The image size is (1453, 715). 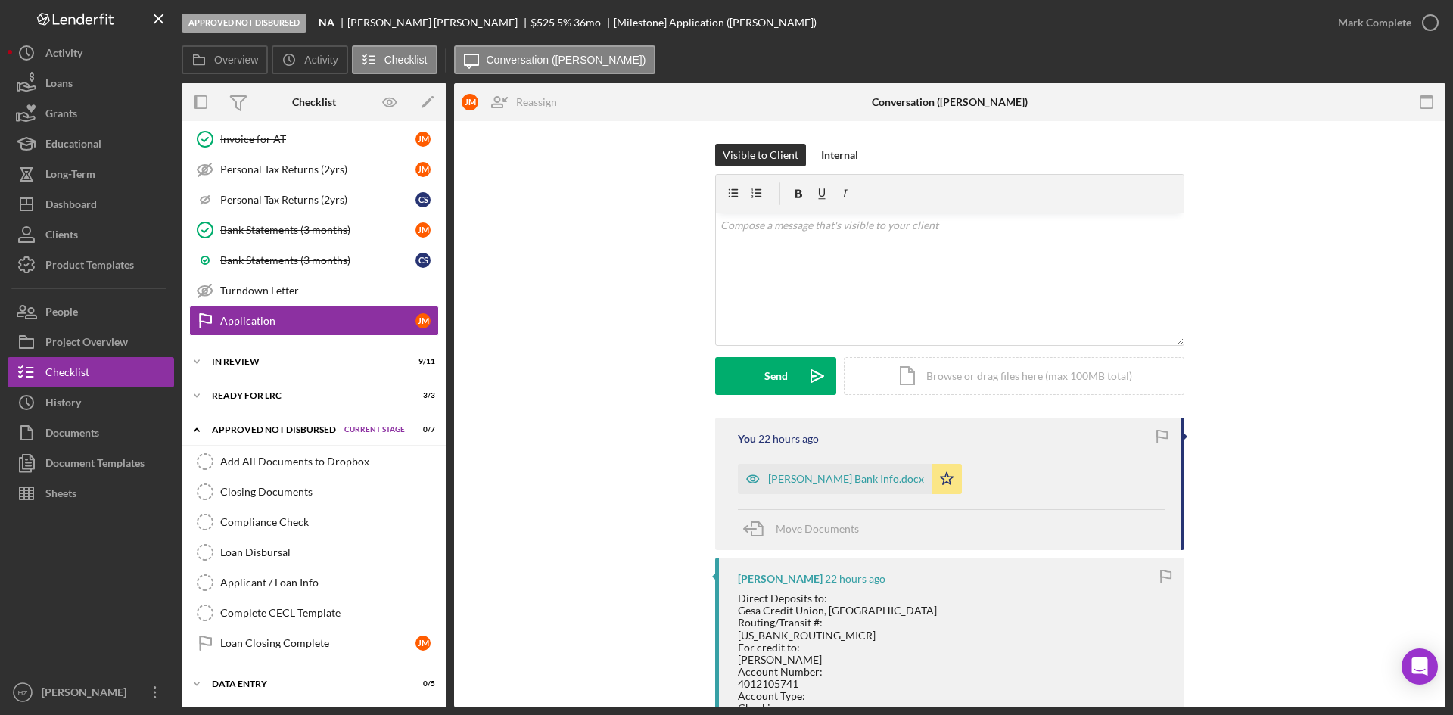 I want to click on a: Checklist, so click(x=91, y=372).